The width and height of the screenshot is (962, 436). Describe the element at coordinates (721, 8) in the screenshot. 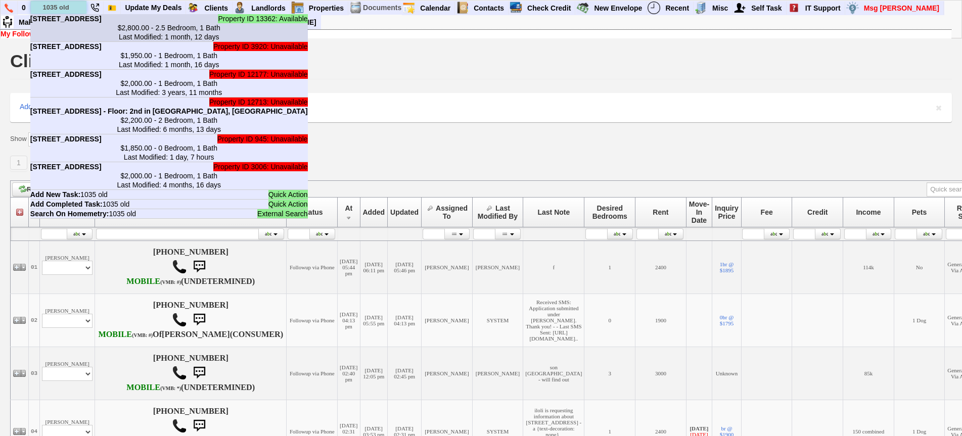

I see `a: Misc` at that location.